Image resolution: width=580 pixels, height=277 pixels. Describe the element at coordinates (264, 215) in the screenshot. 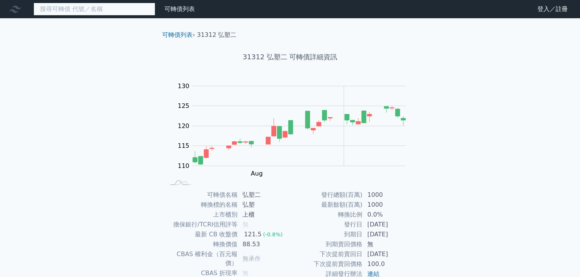

I see `td: 上櫃` at that location.